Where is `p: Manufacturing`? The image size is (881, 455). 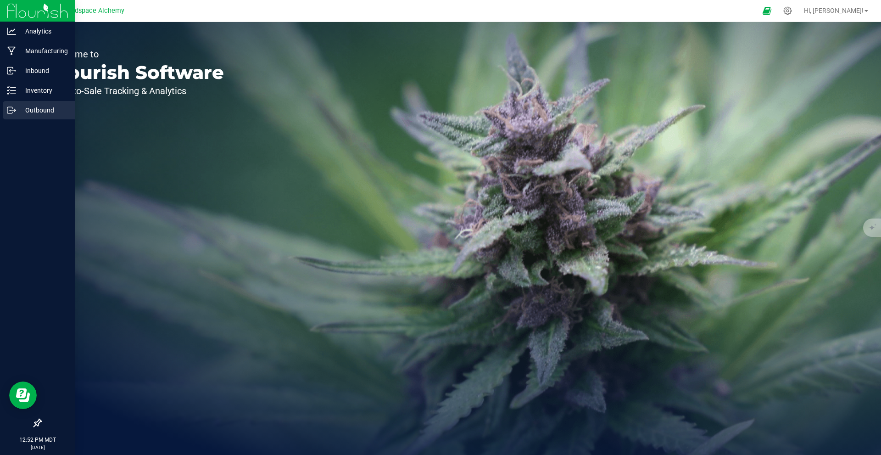
p: Manufacturing is located at coordinates (44, 51).